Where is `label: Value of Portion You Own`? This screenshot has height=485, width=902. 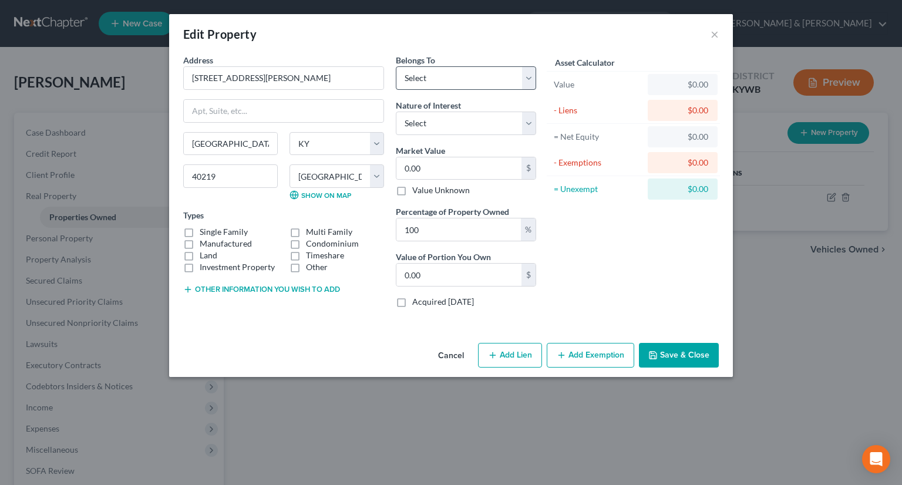
label: Value of Portion You Own is located at coordinates (443, 257).